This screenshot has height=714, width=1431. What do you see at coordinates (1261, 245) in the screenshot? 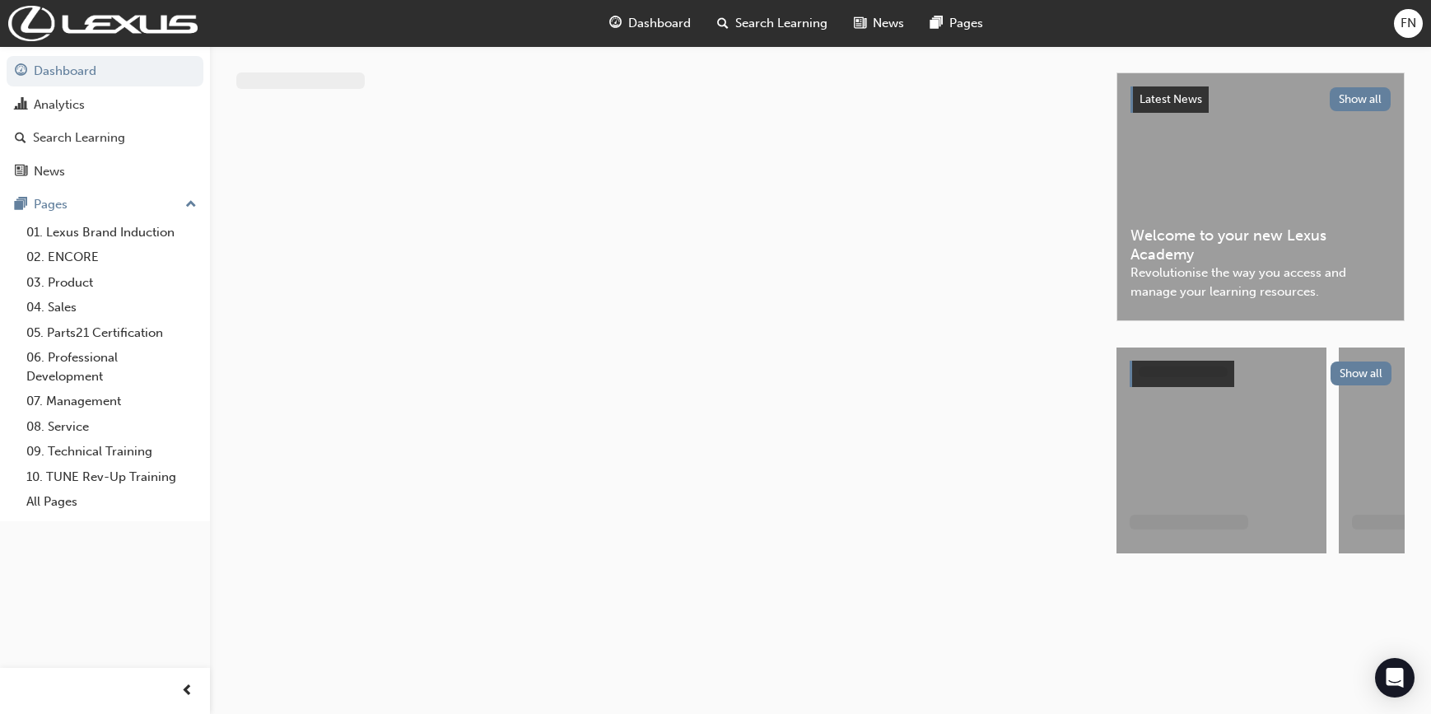
I see `span: Welcome to your new Lexus Academy` at bounding box center [1261, 245].